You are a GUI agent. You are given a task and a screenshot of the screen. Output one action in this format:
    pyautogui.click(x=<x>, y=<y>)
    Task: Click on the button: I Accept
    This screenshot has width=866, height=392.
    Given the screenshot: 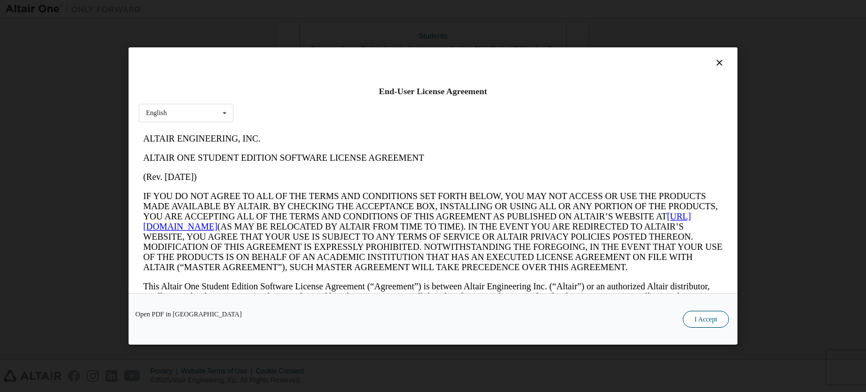 What is the action you would take?
    pyautogui.click(x=706, y=319)
    